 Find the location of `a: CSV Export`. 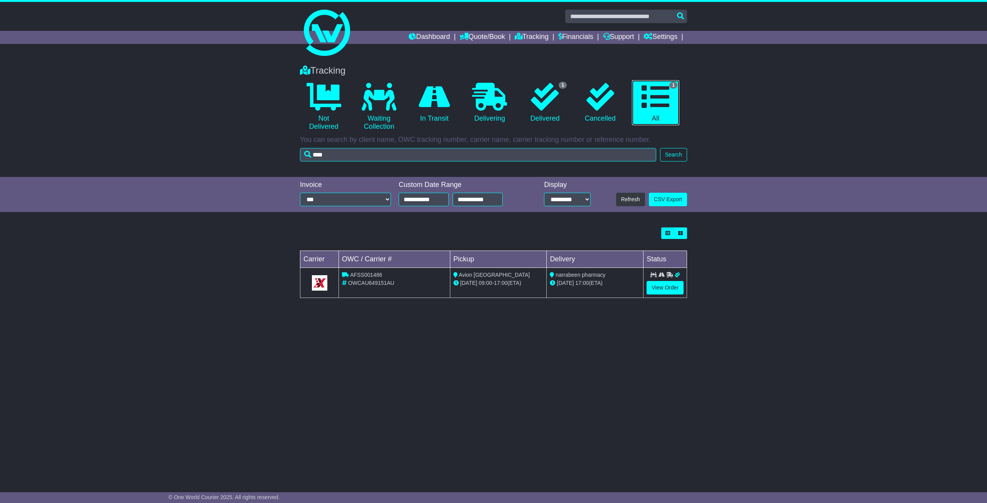

a: CSV Export is located at coordinates (668, 199).